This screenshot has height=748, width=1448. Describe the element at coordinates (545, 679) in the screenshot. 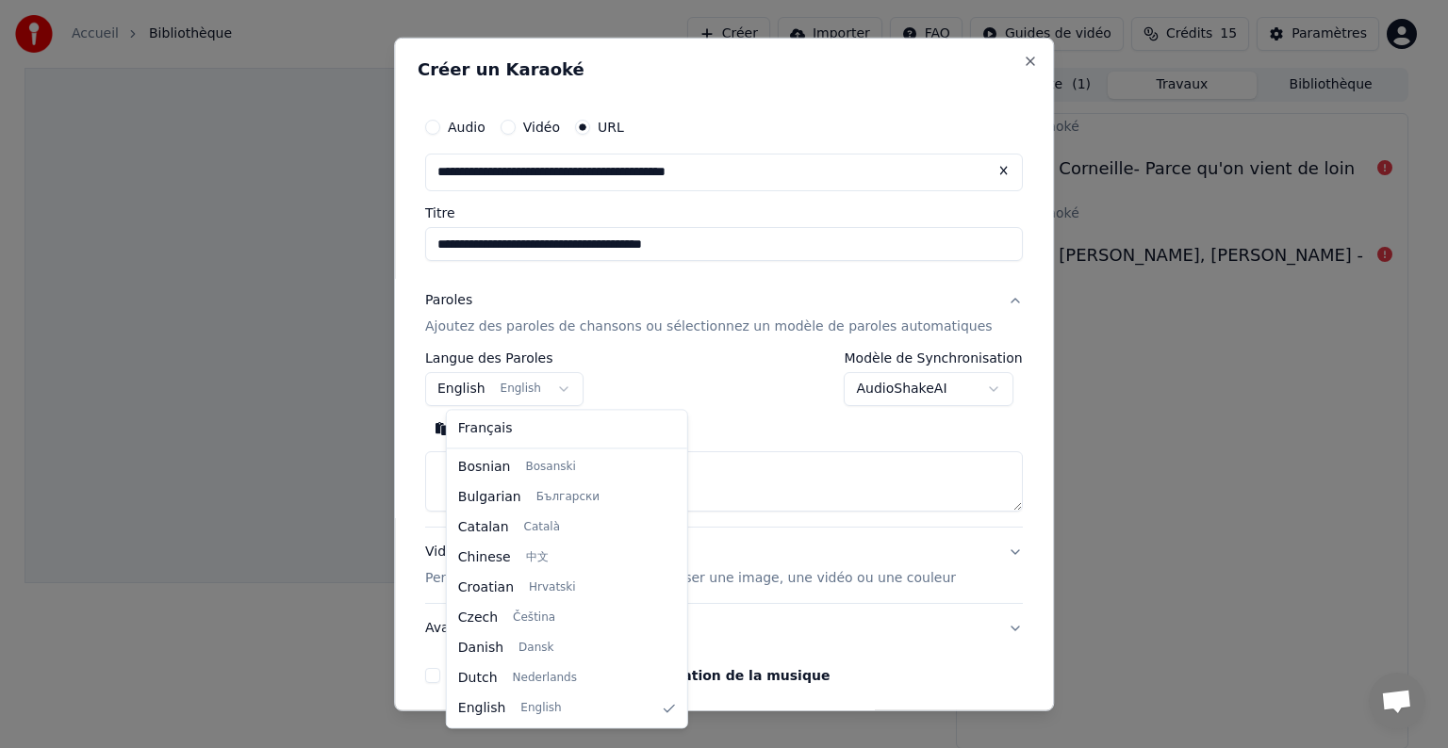

I see `span: Nederlands` at that location.